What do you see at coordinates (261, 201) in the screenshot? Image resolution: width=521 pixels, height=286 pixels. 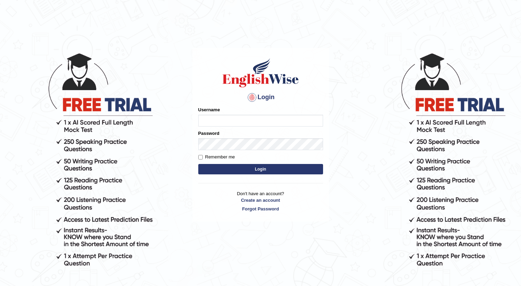 I see `p: Don't have an account?` at bounding box center [261, 201].